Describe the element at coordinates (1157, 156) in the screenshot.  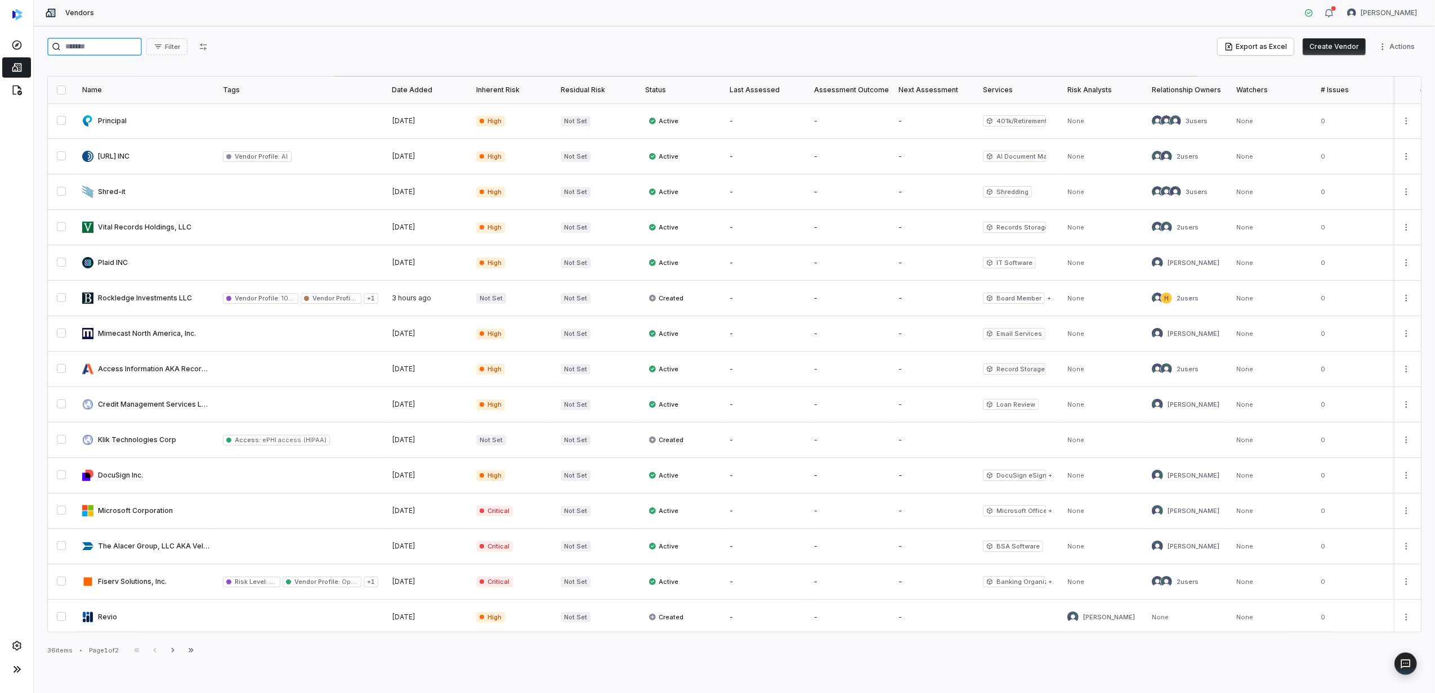
I see `img: Coury Hawks avatar` at that location.